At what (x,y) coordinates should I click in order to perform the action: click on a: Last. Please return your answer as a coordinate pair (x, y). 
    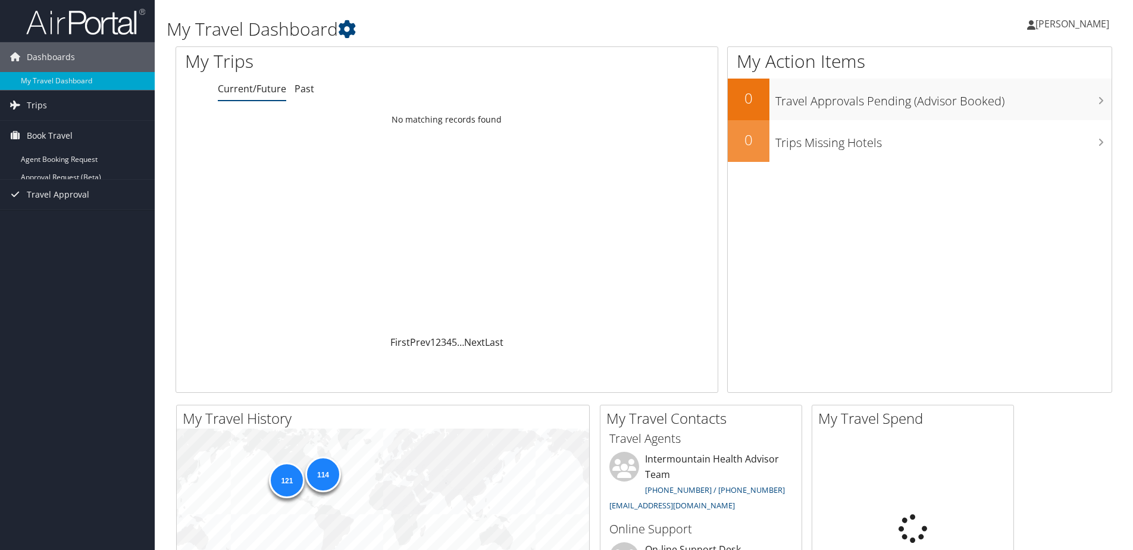
    Looking at the image, I should click on (494, 342).